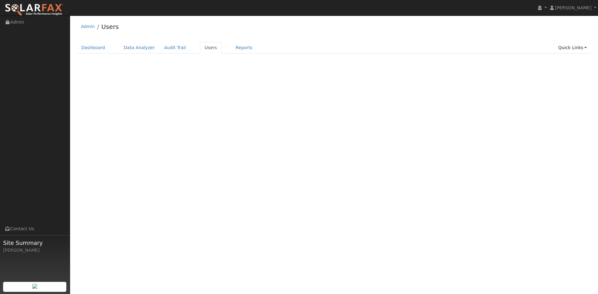  Describe the element at coordinates (35, 286) in the screenshot. I see `img: retrieve` at that location.